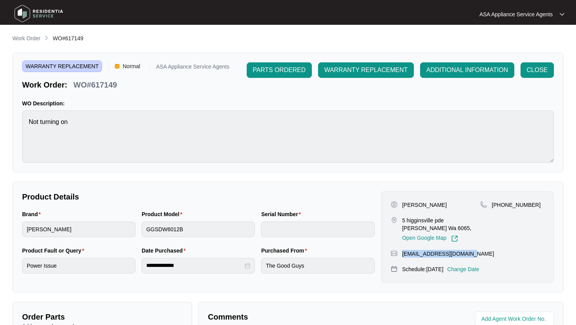 This screenshot has height=325, width=576. What do you see at coordinates (463, 270) in the screenshot?
I see `p: Change Date` at bounding box center [463, 270].